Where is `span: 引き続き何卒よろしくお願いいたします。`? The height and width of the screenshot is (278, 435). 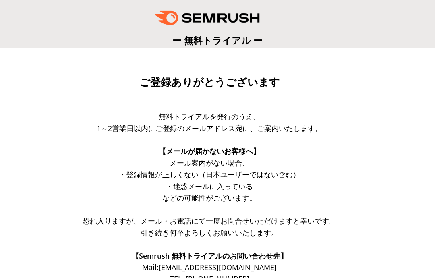 span: 引き続き何卒よろしくお願いいたします。 is located at coordinates (209, 232).